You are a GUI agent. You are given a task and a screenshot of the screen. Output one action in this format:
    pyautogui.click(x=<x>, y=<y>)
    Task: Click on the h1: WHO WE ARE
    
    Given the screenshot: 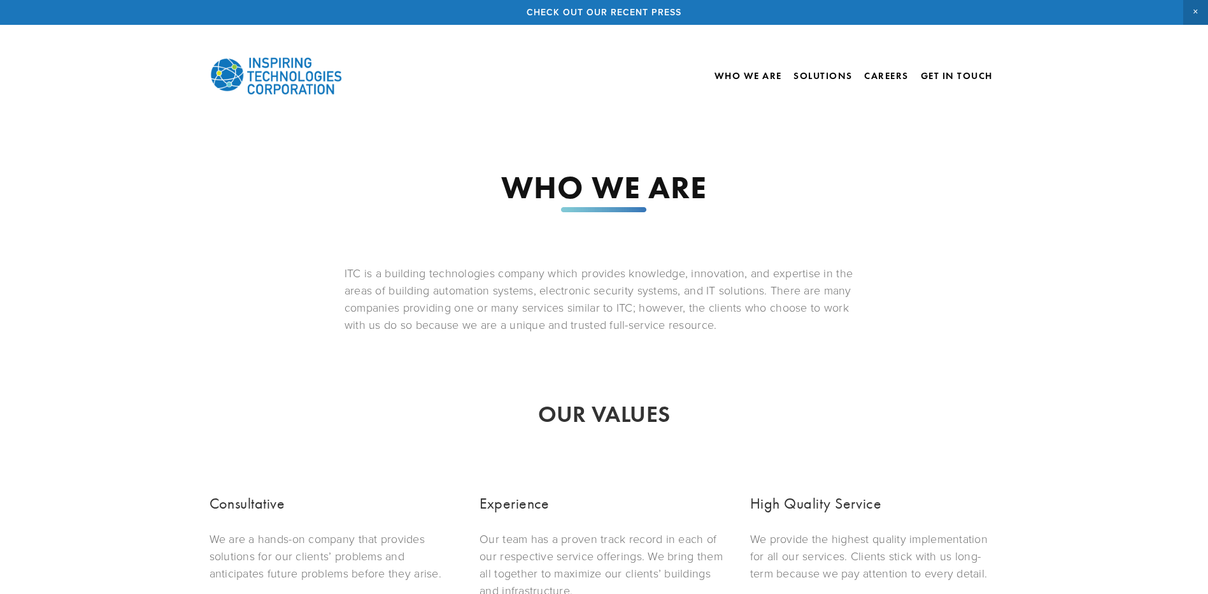 What is the action you would take?
    pyautogui.click(x=604, y=187)
    